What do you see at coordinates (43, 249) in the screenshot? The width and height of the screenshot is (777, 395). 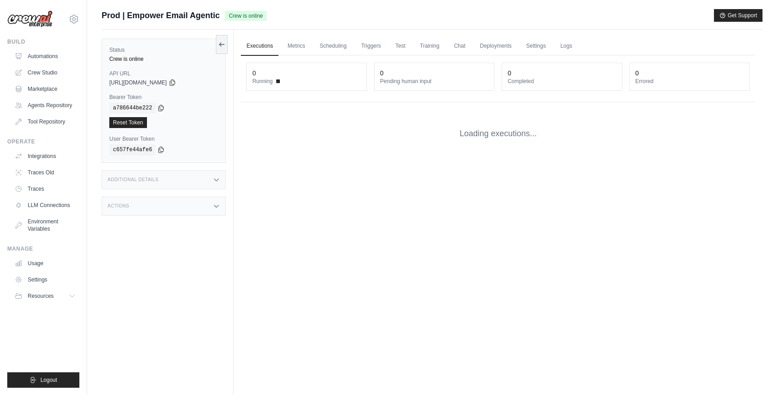 I see `div: Manage` at bounding box center [43, 249].